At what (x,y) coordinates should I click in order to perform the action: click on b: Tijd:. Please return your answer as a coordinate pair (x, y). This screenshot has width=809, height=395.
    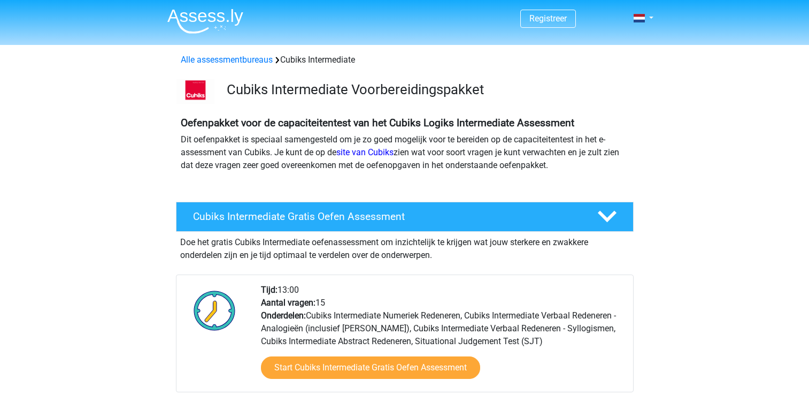
    Looking at the image, I should click on (269, 289).